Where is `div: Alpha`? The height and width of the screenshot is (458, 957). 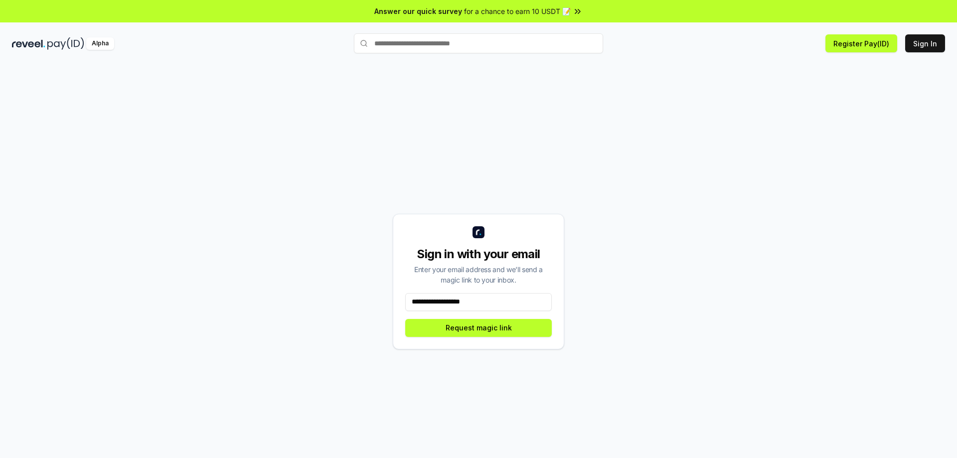
div: Alpha is located at coordinates (100, 43).